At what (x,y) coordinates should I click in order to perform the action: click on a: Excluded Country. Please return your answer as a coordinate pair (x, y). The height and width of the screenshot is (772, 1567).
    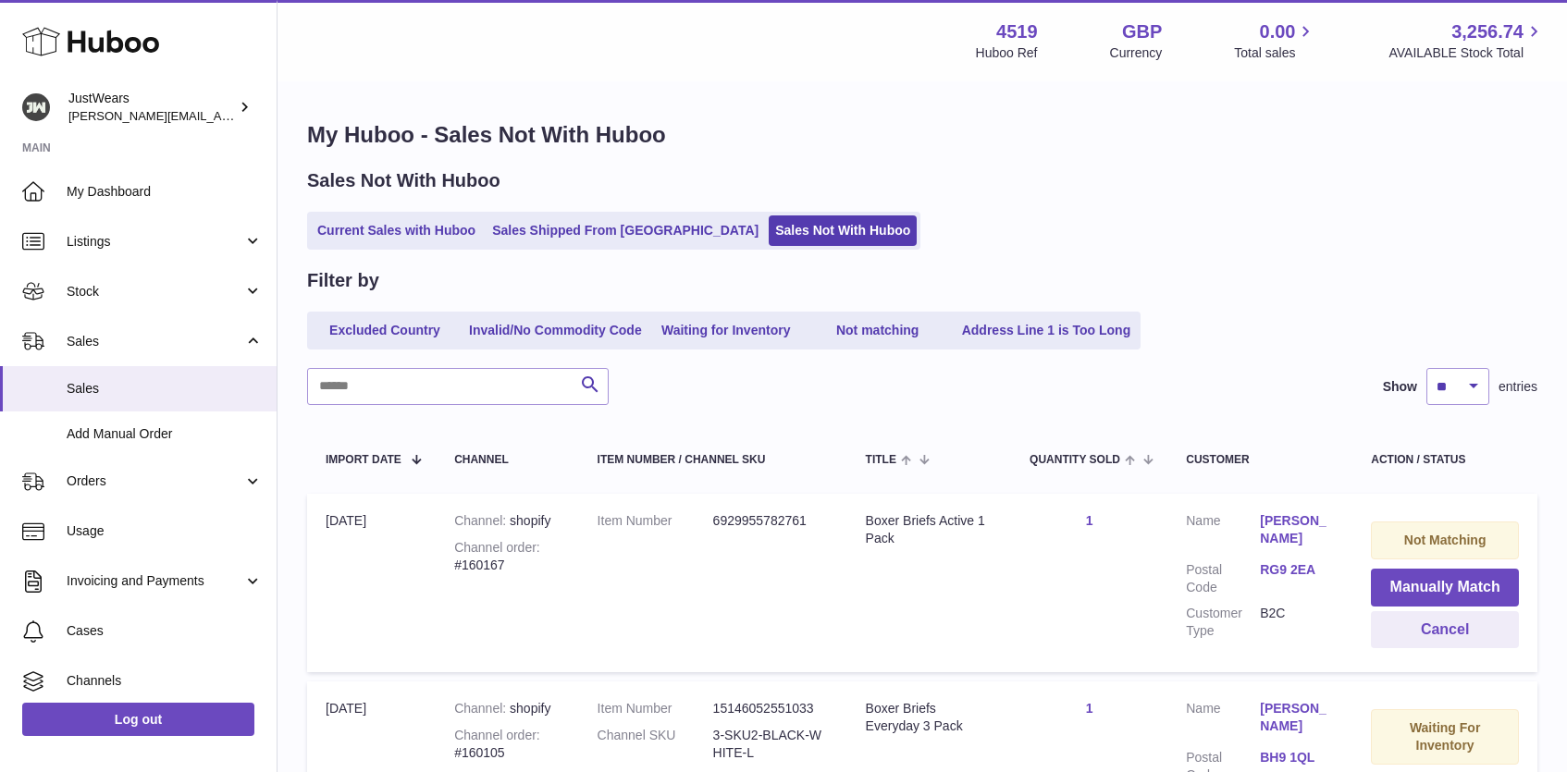
    Looking at the image, I should click on (385, 330).